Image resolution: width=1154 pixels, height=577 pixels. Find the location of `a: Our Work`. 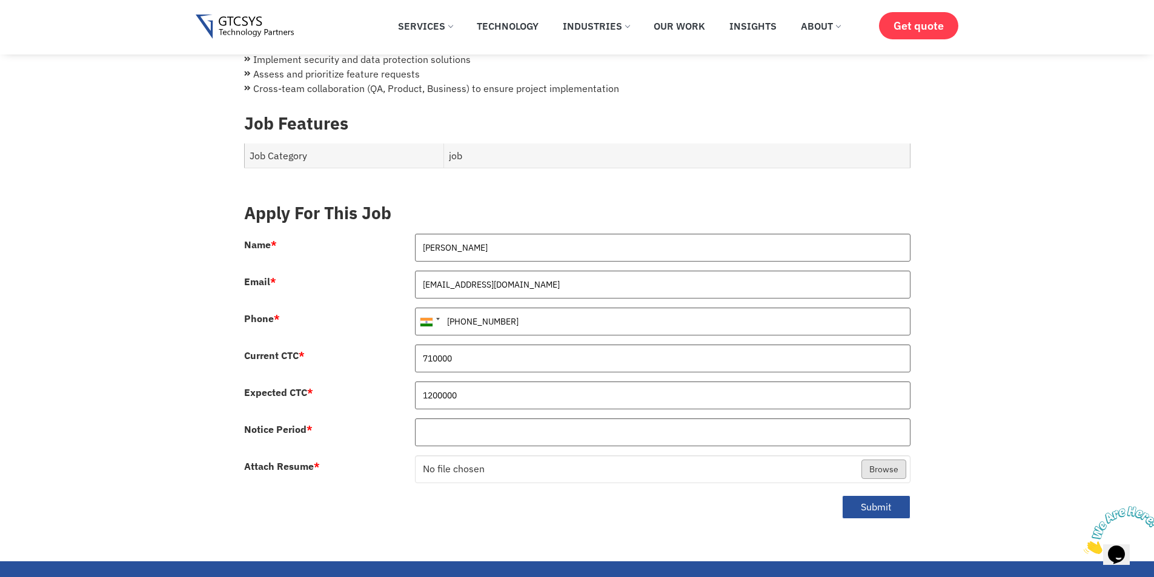

a: Our Work is located at coordinates (679, 26).